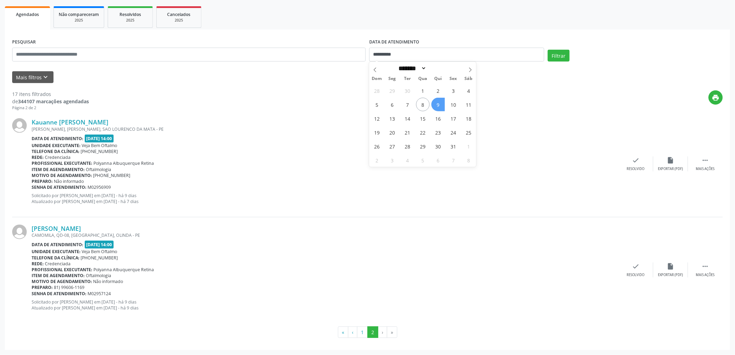  What do you see at coordinates (392, 90) in the screenshot?
I see `span: Setembro 29, 2025` at bounding box center [392, 90].